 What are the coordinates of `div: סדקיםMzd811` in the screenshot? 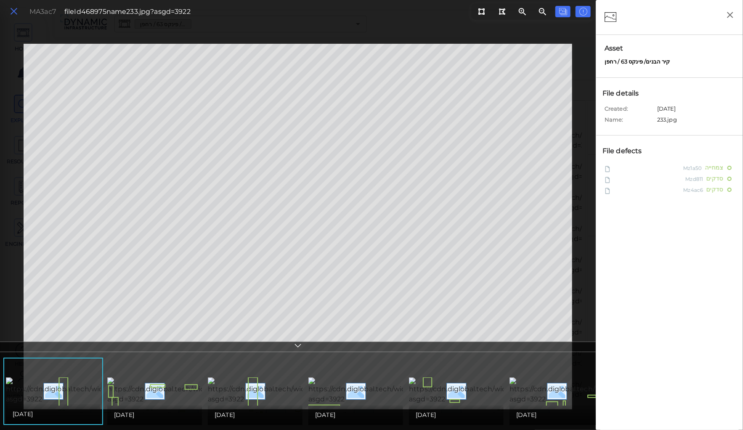 It's located at (669, 179).